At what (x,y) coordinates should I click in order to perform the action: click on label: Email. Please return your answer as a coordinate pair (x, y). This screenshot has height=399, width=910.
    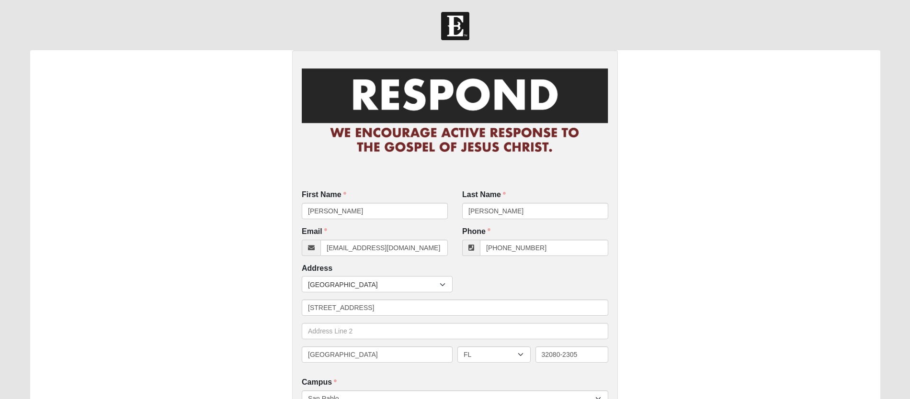
    Looking at the image, I should click on (314, 232).